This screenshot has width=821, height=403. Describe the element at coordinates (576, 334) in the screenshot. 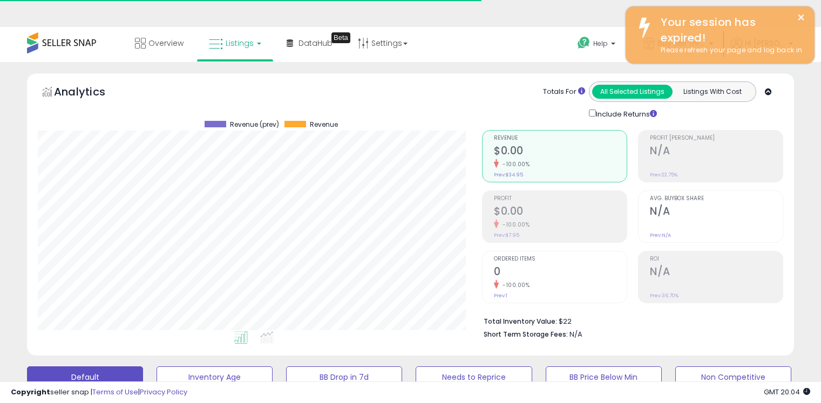

I see `span: N/A` at that location.